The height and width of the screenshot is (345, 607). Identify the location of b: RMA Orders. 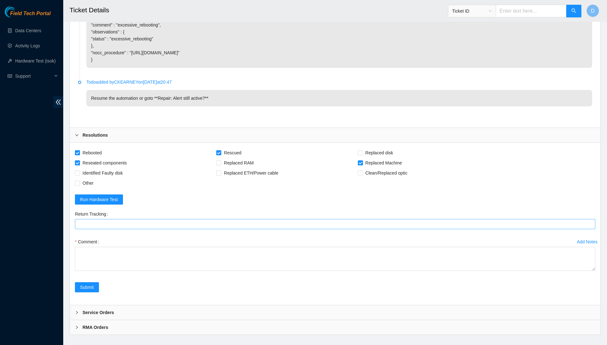
(95, 328).